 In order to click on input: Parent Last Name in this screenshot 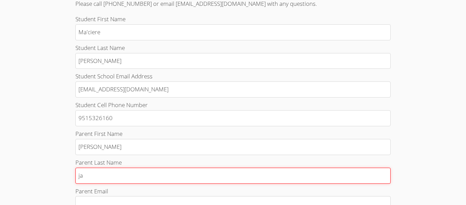, I will do `click(233, 175)`.